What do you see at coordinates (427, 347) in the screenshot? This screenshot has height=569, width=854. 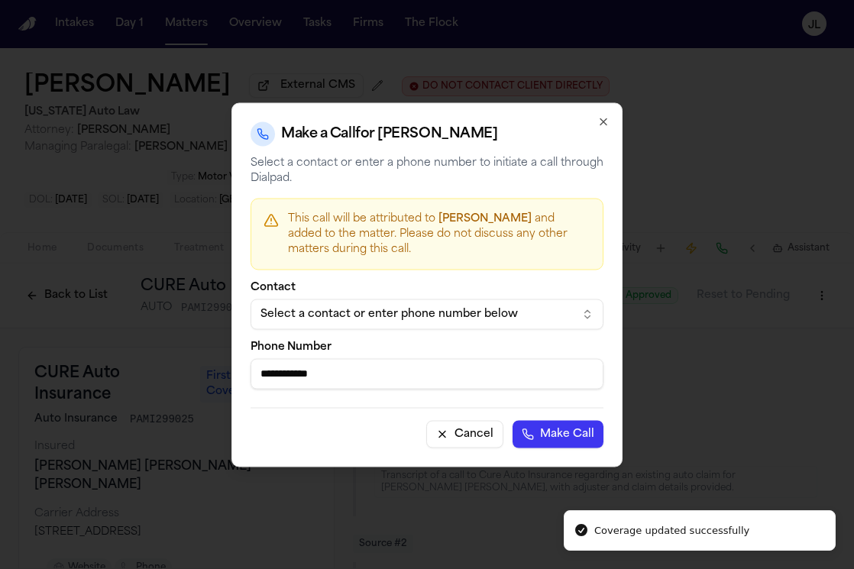 I see `label: Phone Number` at bounding box center [427, 347].